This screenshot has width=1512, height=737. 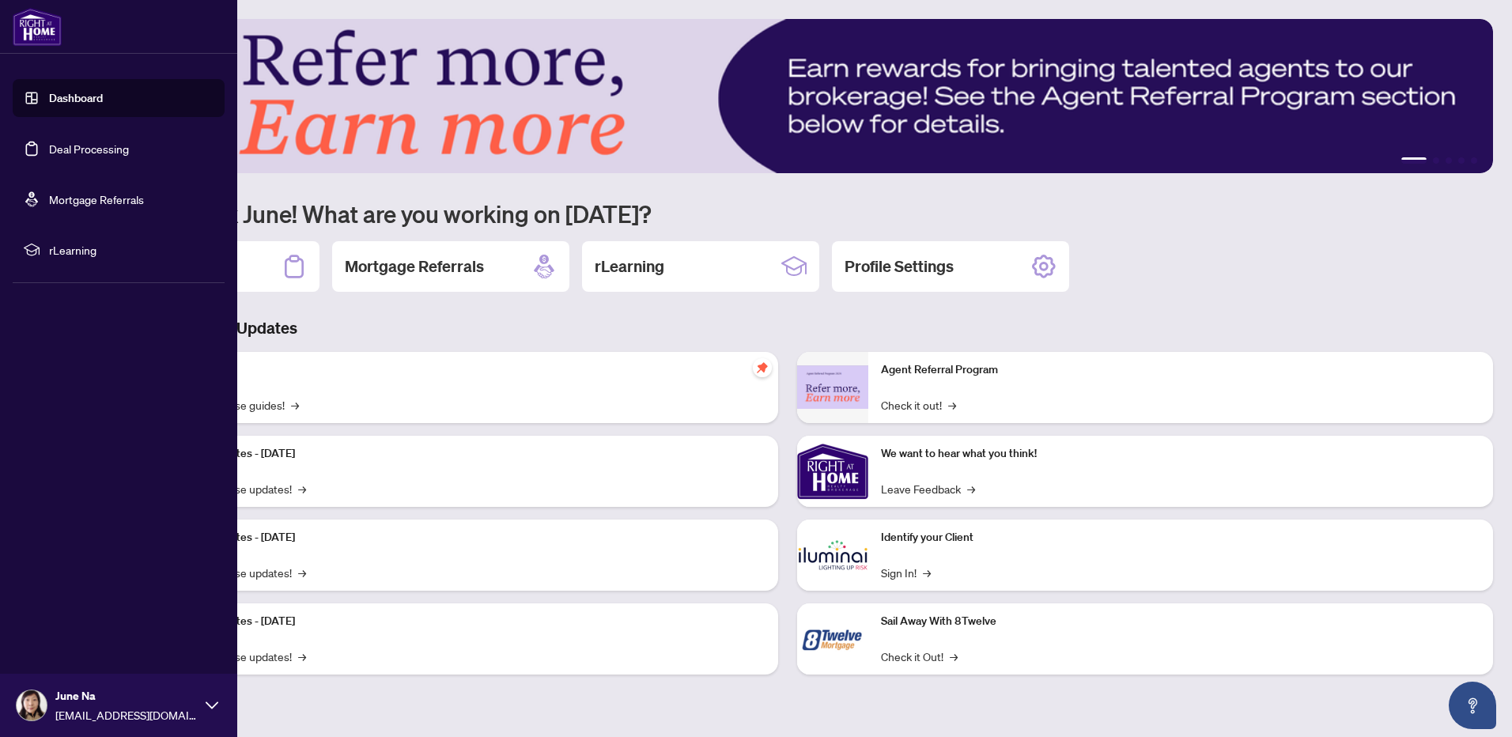 What do you see at coordinates (833, 555) in the screenshot?
I see `img: Identify your Client` at bounding box center [833, 555].